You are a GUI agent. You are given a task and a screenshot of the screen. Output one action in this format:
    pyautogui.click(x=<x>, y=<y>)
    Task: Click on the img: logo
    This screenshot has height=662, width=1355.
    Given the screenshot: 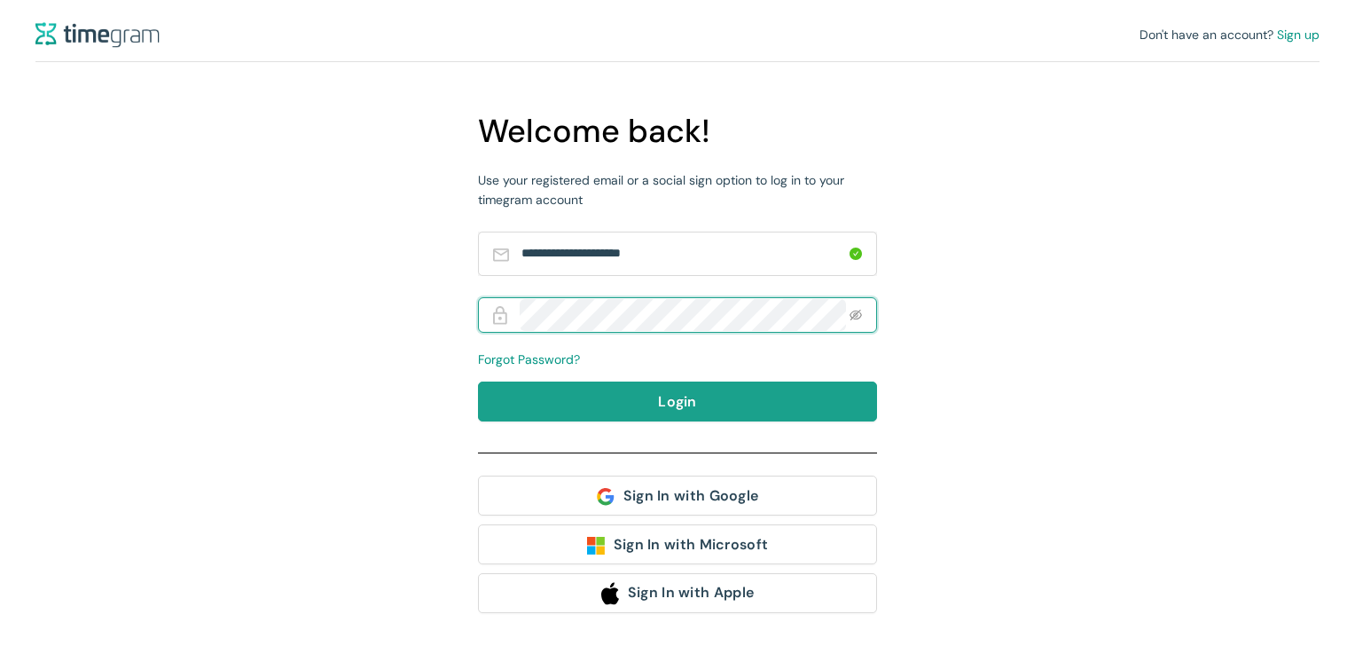 What is the action you would take?
    pyautogui.click(x=98, y=35)
    